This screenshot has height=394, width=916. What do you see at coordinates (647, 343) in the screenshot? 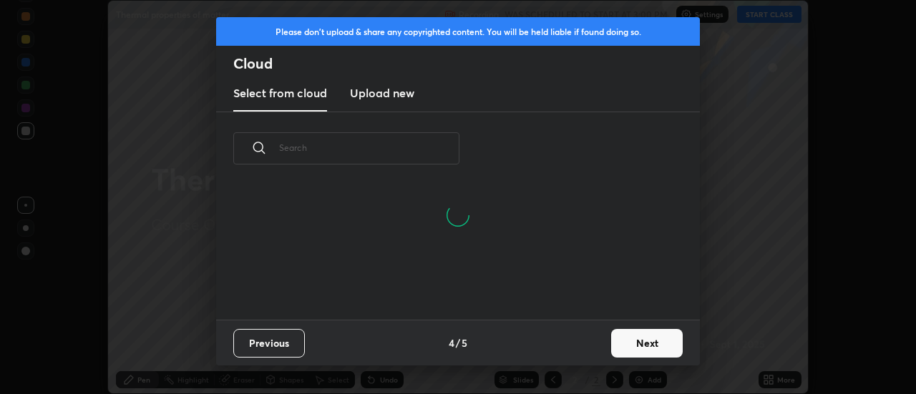
I see `button: Next` at bounding box center [647, 343].